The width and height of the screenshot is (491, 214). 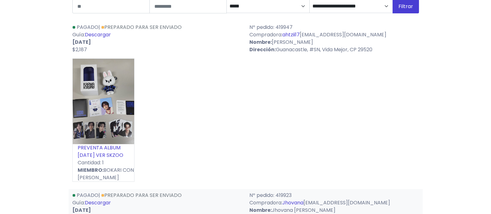 What do you see at coordinates (291, 34) in the screenshot?
I see `a: ahtzii17` at bounding box center [291, 34].